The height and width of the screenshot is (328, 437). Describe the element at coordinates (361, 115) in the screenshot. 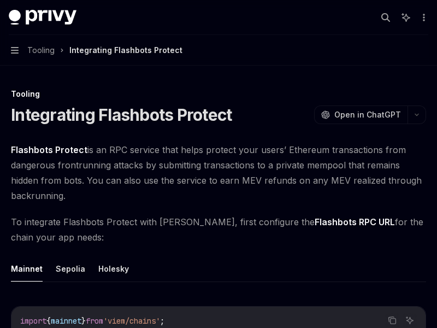

I see `button: Open in ChatGPT` at that location.